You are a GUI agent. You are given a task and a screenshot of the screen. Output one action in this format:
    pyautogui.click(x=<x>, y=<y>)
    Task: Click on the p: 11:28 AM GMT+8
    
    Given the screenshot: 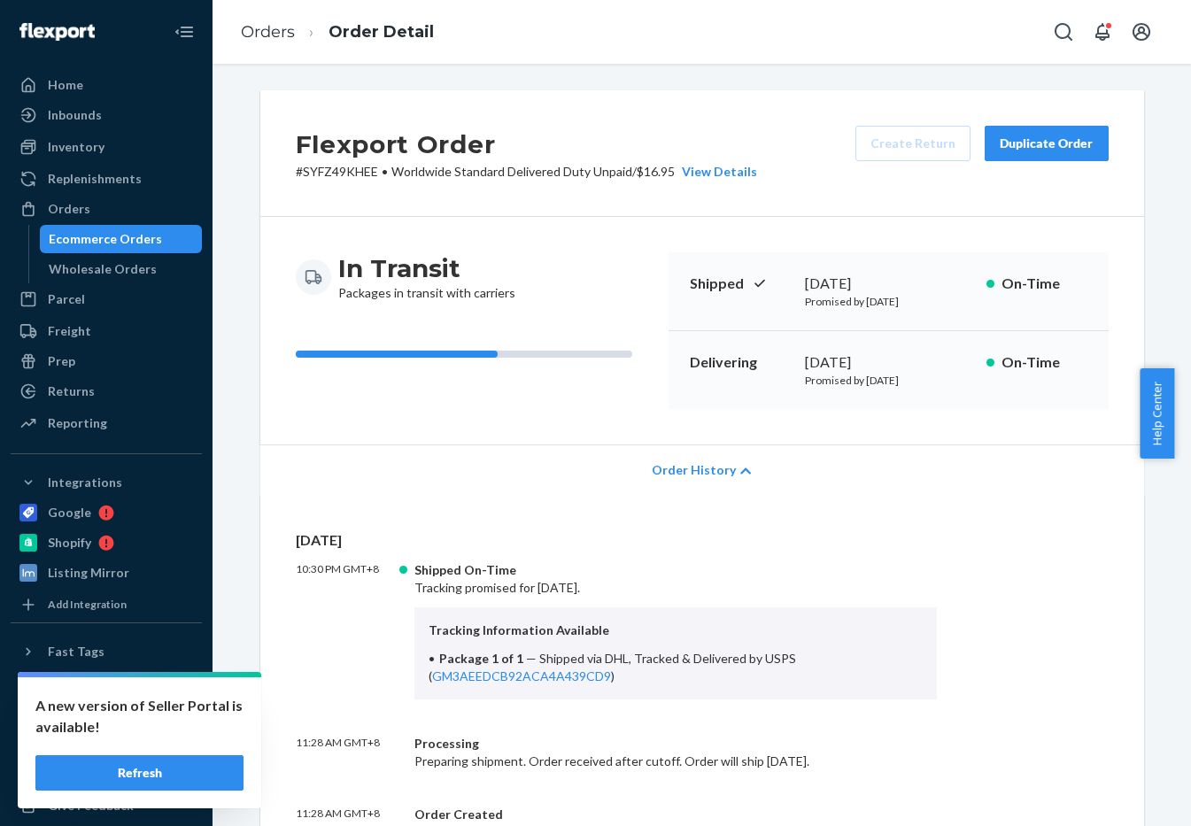 What is the action you would take?
    pyautogui.click(x=348, y=752)
    